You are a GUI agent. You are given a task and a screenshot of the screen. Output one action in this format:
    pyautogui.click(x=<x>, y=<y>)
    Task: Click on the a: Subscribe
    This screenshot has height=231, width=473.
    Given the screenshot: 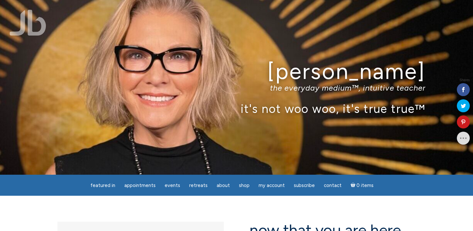 What is the action you would take?
    pyautogui.click(x=304, y=185)
    